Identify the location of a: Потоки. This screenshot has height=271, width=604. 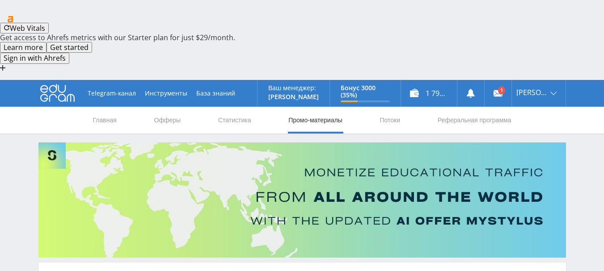
(390, 120).